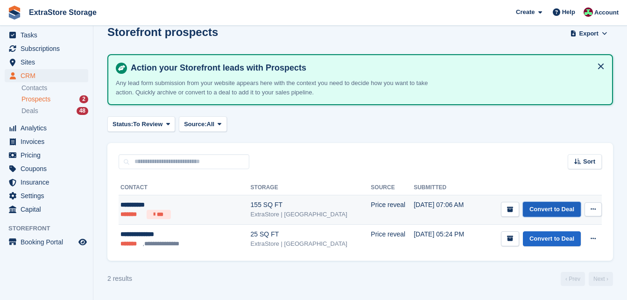 This screenshot has height=300, width=627. I want to click on a: ExtraStore Storage, so click(63, 12).